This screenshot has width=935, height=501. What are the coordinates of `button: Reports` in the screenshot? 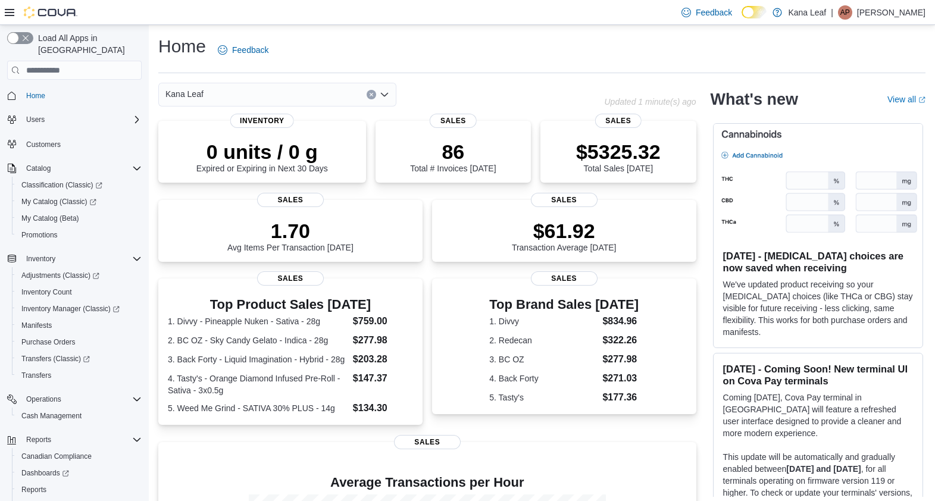 It's located at (74, 440).